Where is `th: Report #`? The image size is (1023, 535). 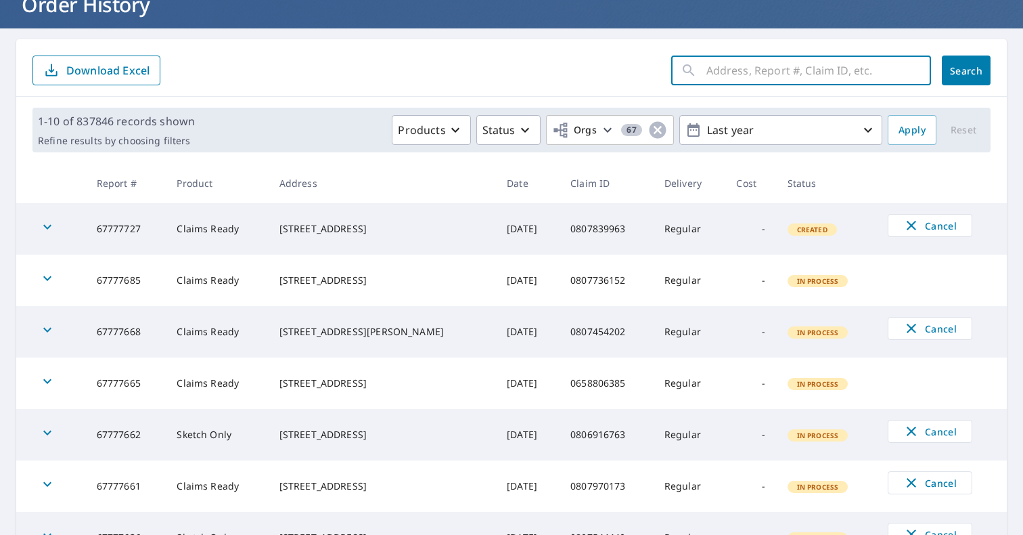
th: Report # is located at coordinates (126, 183).